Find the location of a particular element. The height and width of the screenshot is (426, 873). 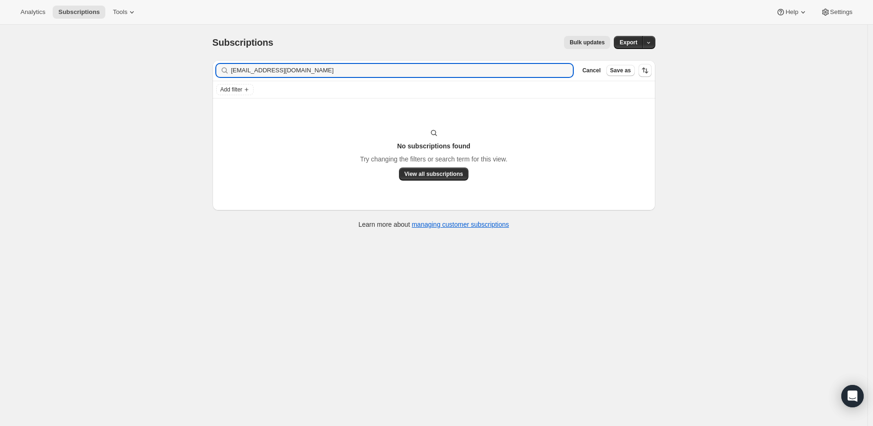

button: Help is located at coordinates (792, 12).